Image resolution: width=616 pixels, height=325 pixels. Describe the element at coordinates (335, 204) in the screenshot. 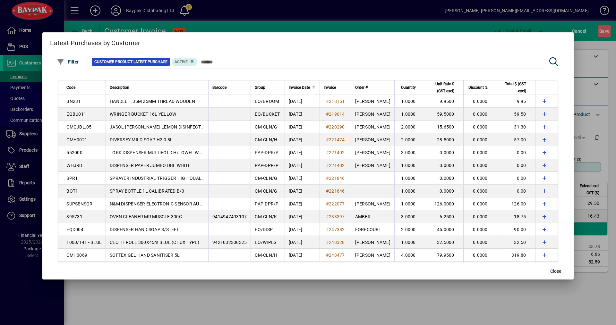

I see `a: #222077` at that location.